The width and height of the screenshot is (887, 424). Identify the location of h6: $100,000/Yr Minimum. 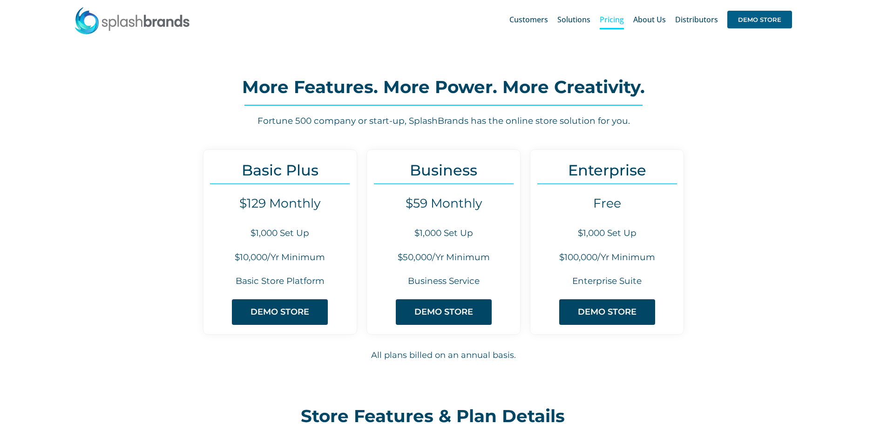
(607, 258).